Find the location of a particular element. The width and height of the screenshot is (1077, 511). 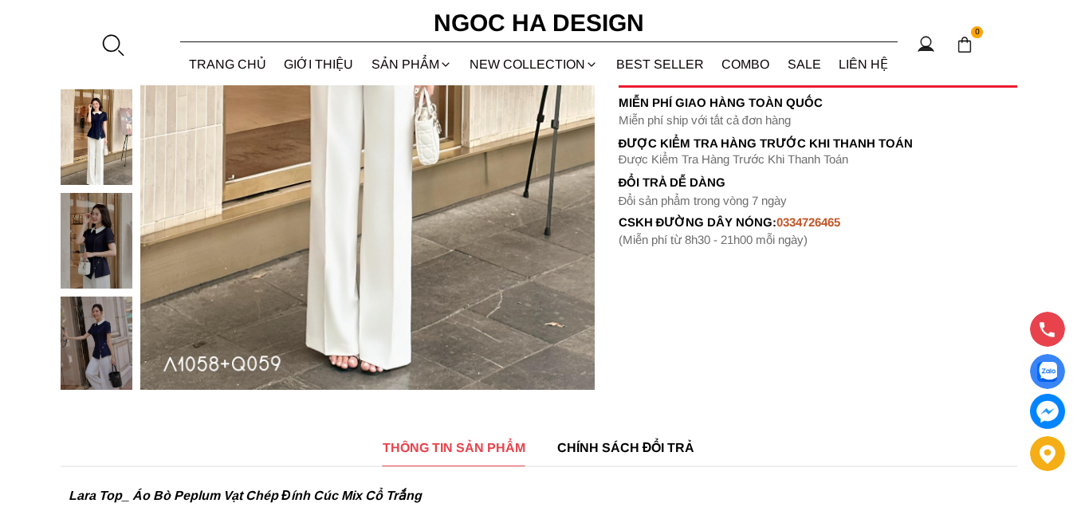

span: 0 is located at coordinates (977, 33).